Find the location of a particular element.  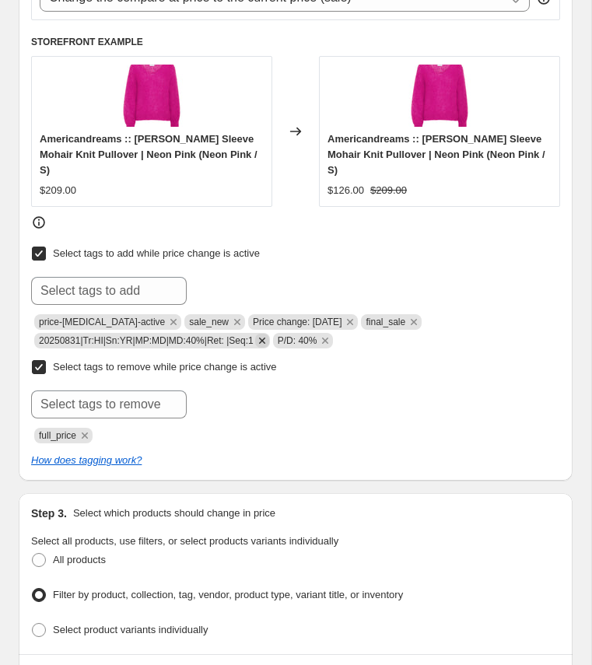

span: P/D: 40% is located at coordinates (297, 341).